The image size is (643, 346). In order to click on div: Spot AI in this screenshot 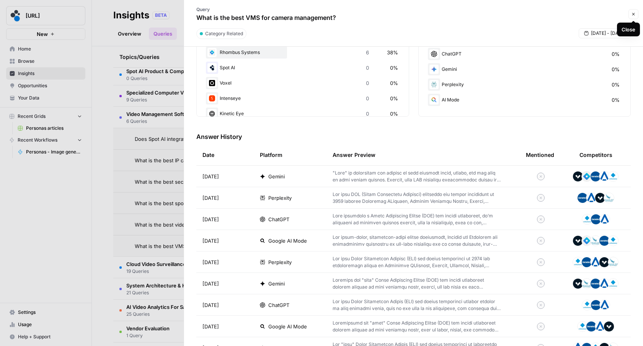, I will do `click(303, 68)`.